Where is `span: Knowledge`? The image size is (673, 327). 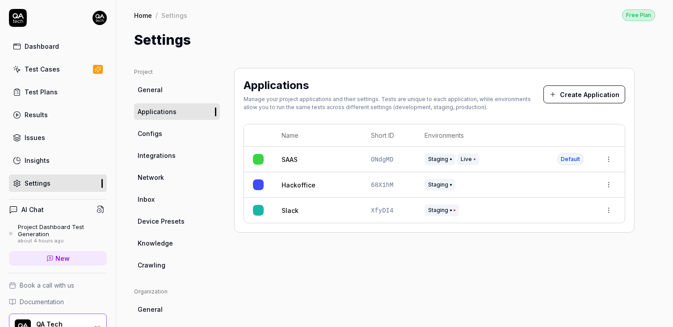 span: Knowledge is located at coordinates (155, 243).